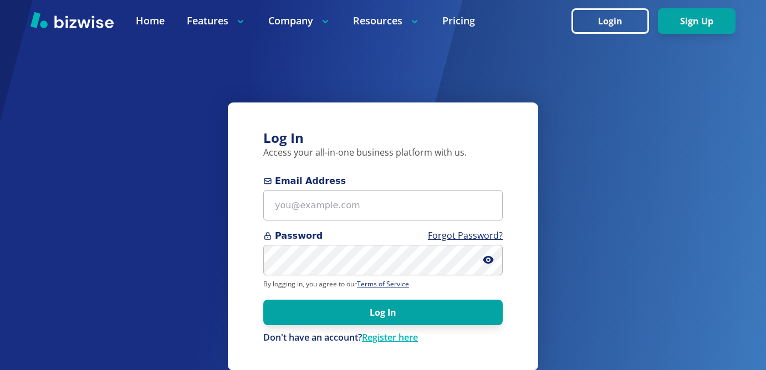 The height and width of the screenshot is (370, 766). Describe the element at coordinates (383, 338) in the screenshot. I see `p: Don't have an account?` at that location.